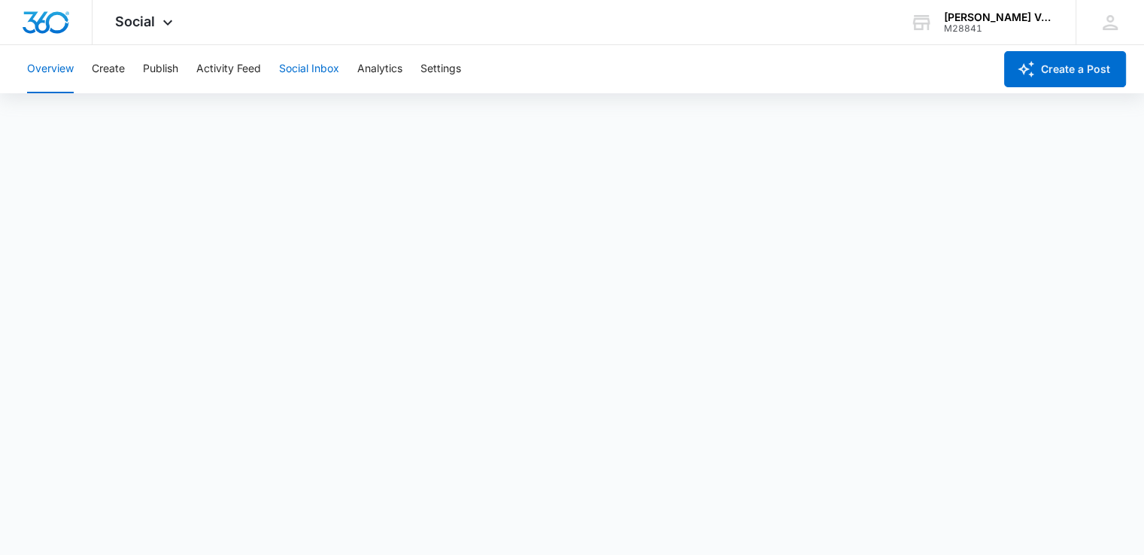 This screenshot has height=555, width=1144. Describe the element at coordinates (309, 69) in the screenshot. I see `button: Social Inbox` at that location.